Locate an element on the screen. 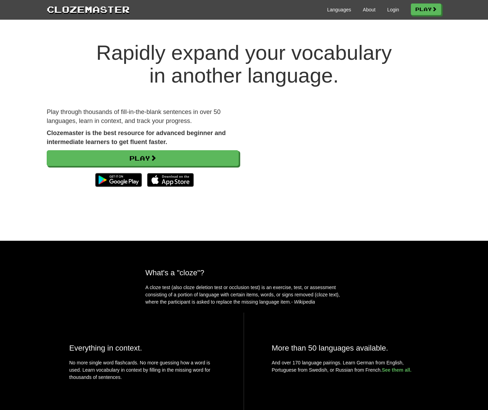  a: See them all. is located at coordinates (396, 370).